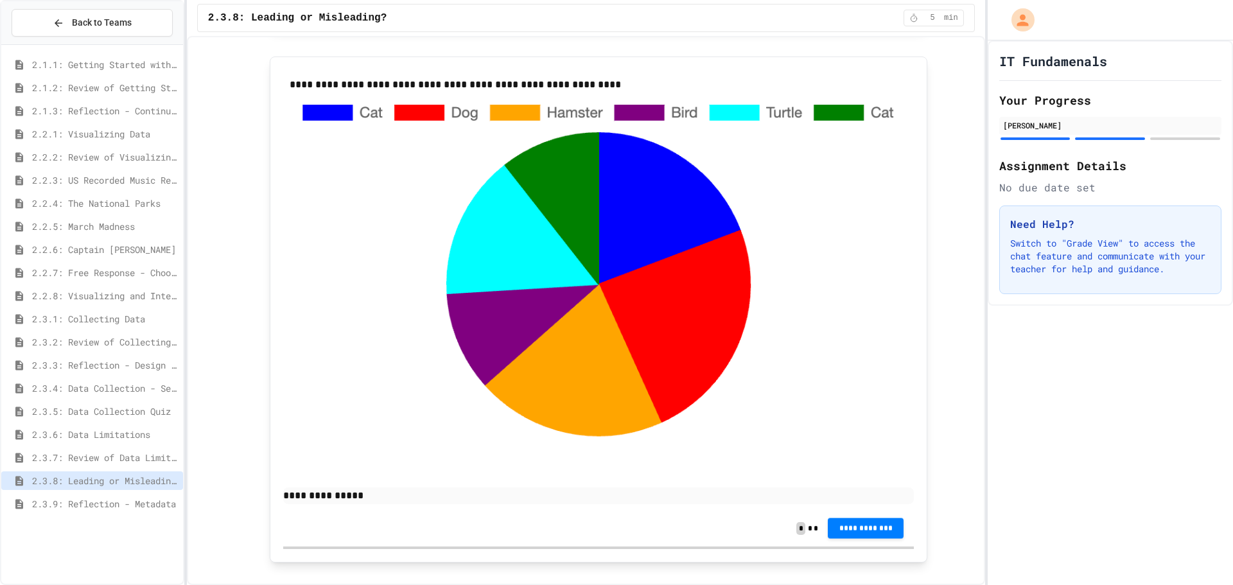 The height and width of the screenshot is (585, 1233). What do you see at coordinates (1018, 20) in the screenshot?
I see `div: My Account` at bounding box center [1018, 20].